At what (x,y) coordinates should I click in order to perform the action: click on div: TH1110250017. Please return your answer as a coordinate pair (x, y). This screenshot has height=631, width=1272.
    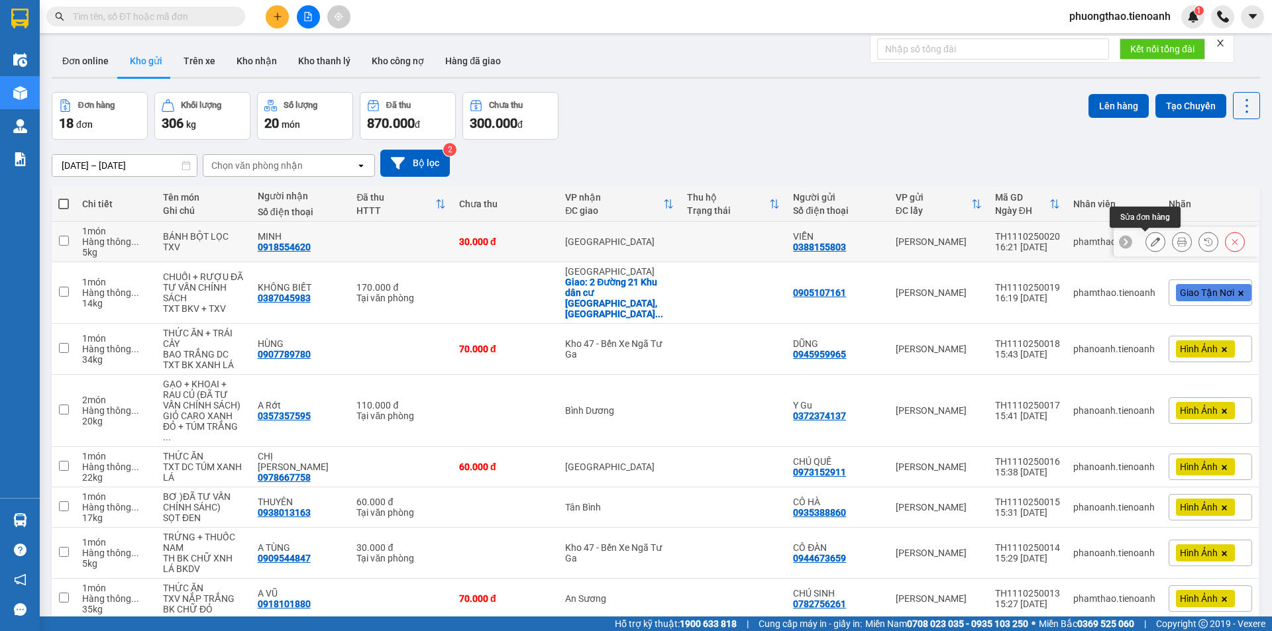
    Looking at the image, I should click on (1027, 405).